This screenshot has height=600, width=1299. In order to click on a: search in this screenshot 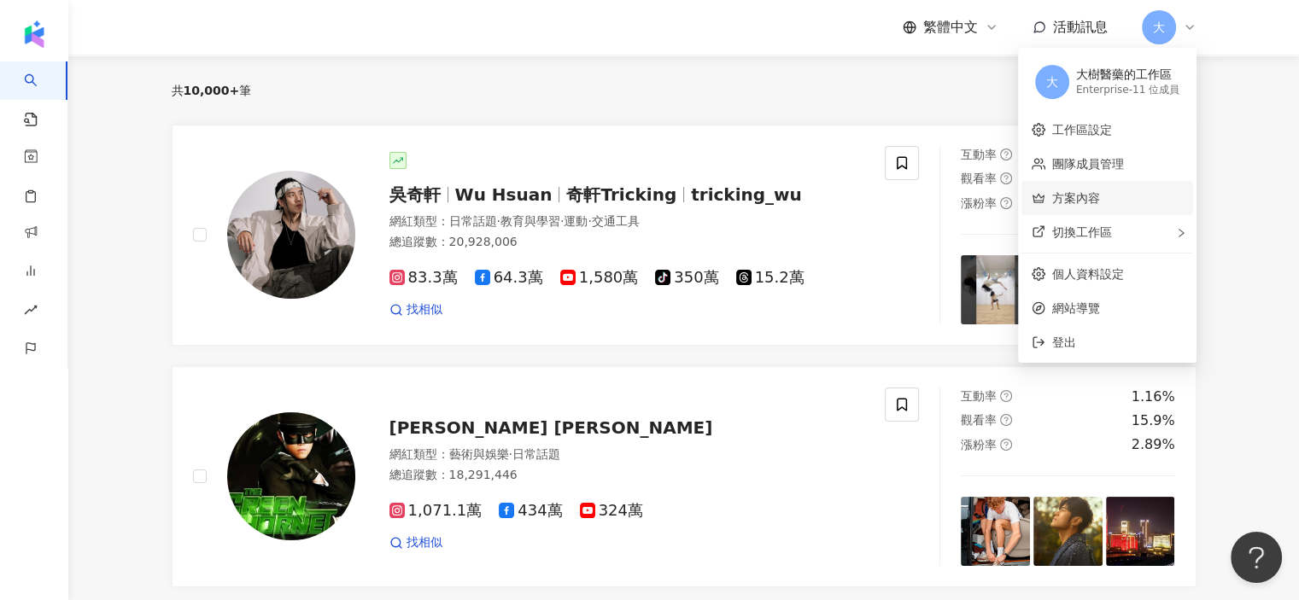, I will do `click(41, 95)`.